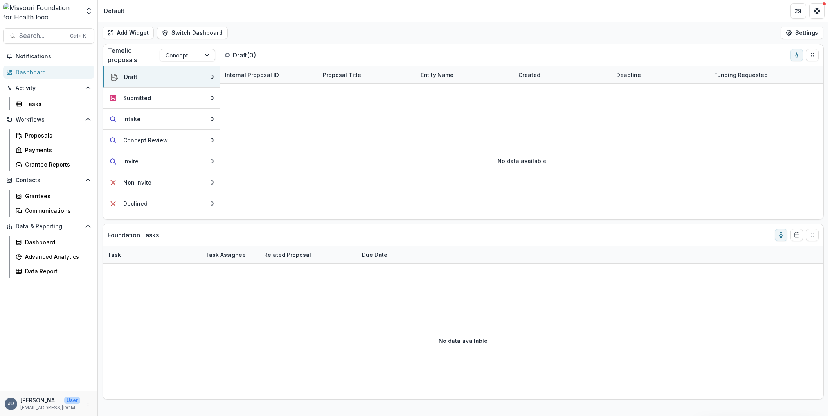 This screenshot has width=828, height=416. What do you see at coordinates (262, 55) in the screenshot?
I see `p: Draft ( 0 )` at bounding box center [262, 55].